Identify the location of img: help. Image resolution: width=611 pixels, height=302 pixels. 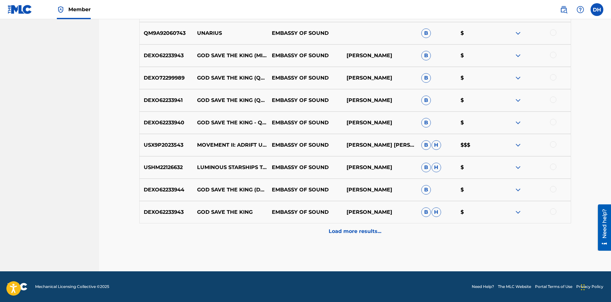
(580, 10).